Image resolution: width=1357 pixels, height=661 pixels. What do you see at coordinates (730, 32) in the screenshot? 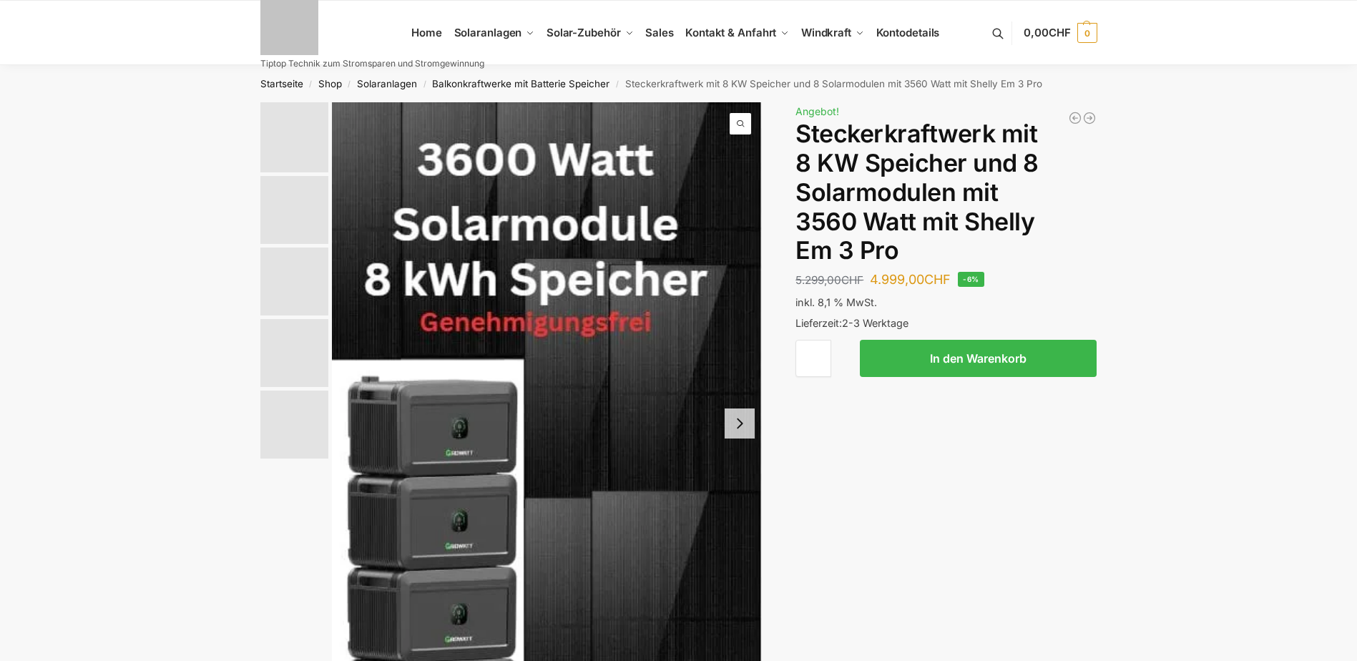
I see `span: Kontakt & Anfahrt` at bounding box center [730, 32].